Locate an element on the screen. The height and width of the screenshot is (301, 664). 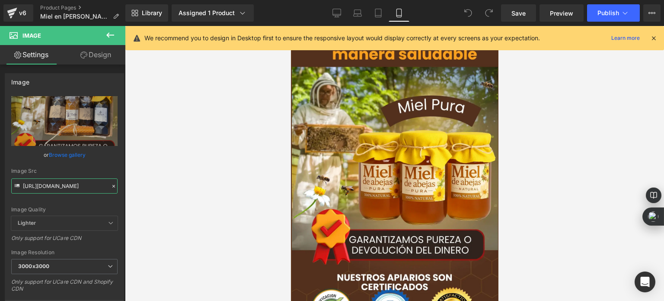
a: Product Pages is located at coordinates (83, 8).